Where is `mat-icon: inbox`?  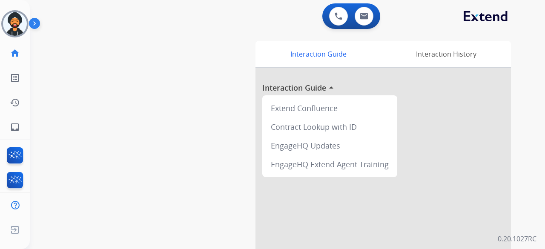
mat-icon: inbox is located at coordinates (15, 127).